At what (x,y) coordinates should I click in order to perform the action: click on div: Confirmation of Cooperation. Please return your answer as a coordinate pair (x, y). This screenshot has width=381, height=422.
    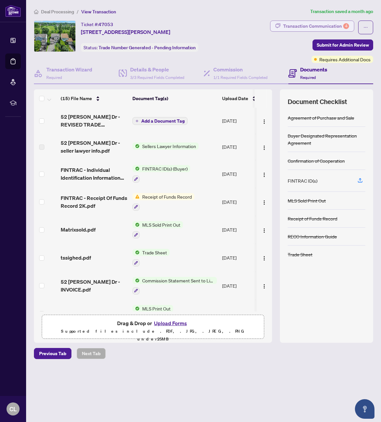
    Looking at the image, I should click on (316, 161).